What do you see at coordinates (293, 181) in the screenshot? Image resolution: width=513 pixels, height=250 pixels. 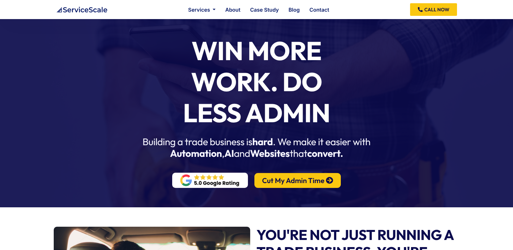 I see `span: Cut My Admin Time` at bounding box center [293, 181].